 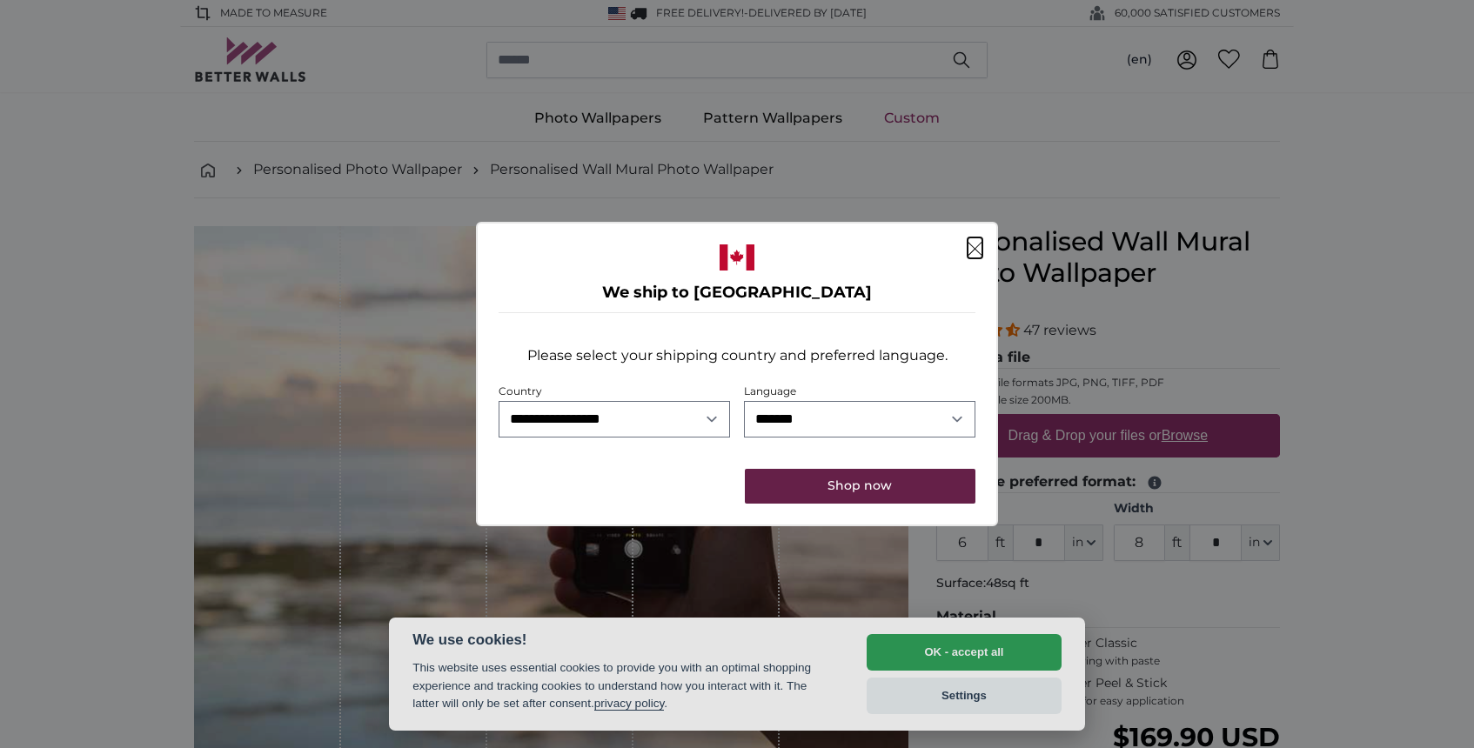 I want to click on img: Canada, so click(x=737, y=258).